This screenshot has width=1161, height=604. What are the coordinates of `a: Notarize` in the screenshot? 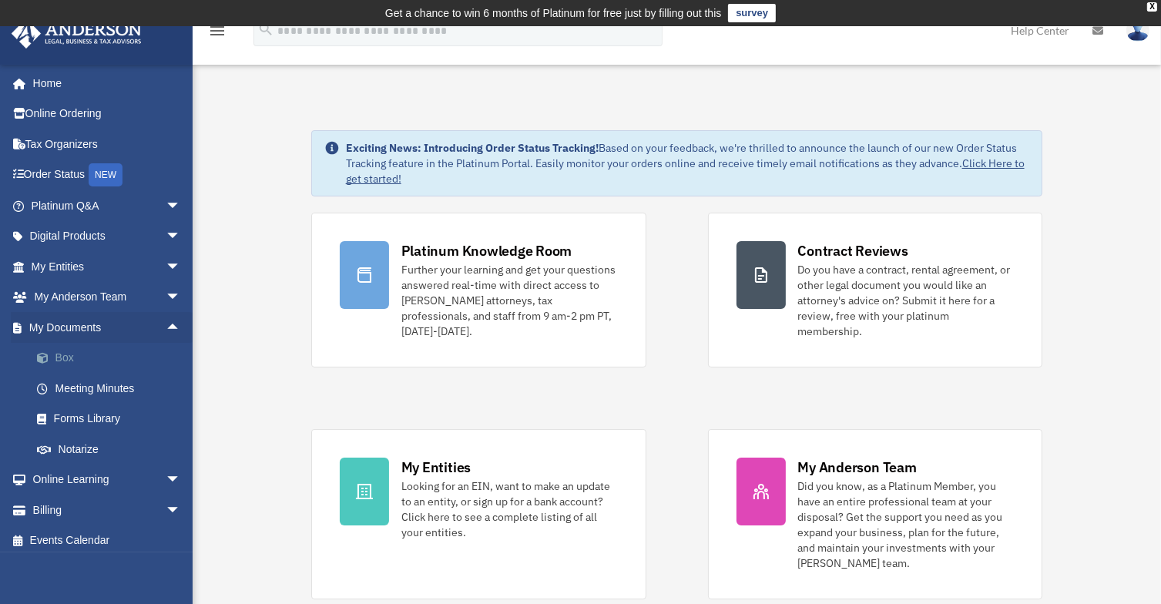 It's located at (113, 449).